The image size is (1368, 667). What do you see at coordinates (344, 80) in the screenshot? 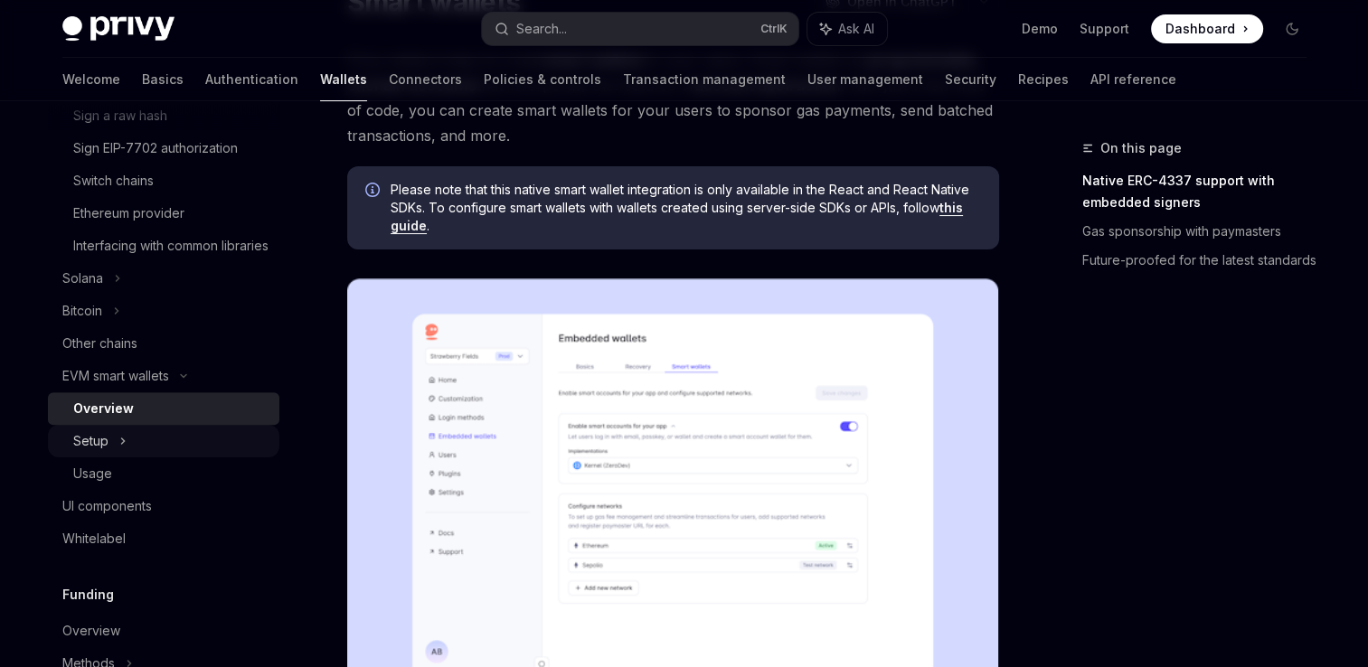
I see `a: Wallets` at bounding box center [344, 80].